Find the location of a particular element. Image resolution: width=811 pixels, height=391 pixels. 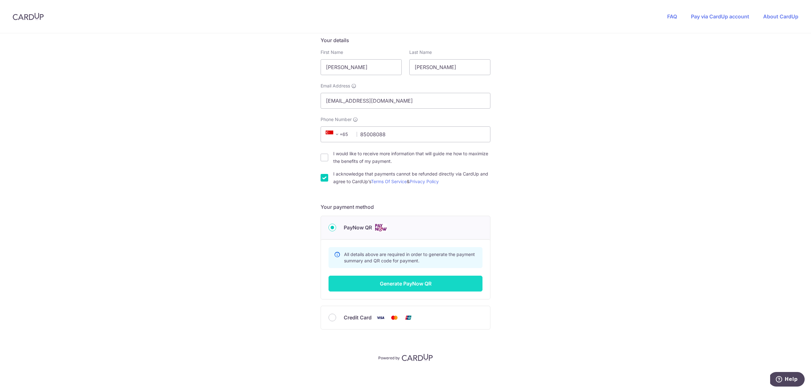

div: PayNow QR Cards logo is located at coordinates (405, 227).